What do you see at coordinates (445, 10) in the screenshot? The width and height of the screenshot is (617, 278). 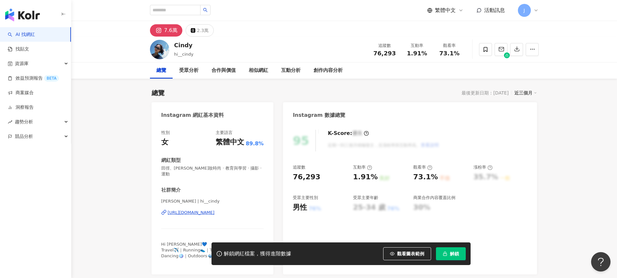 I see `span: 繁體中文` at bounding box center [445, 10].